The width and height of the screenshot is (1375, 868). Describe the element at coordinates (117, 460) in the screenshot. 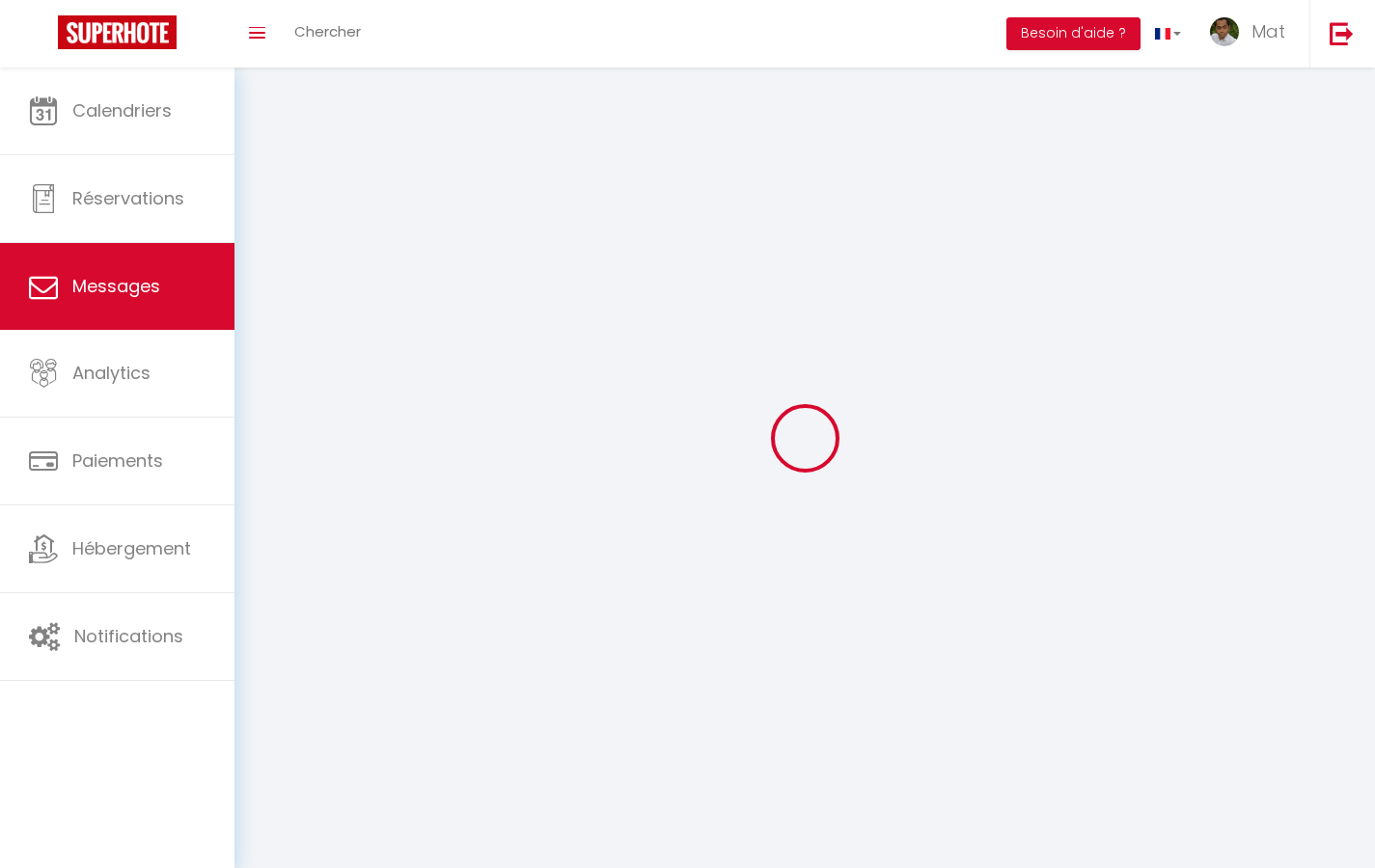

I see `span: Paiements` at that location.